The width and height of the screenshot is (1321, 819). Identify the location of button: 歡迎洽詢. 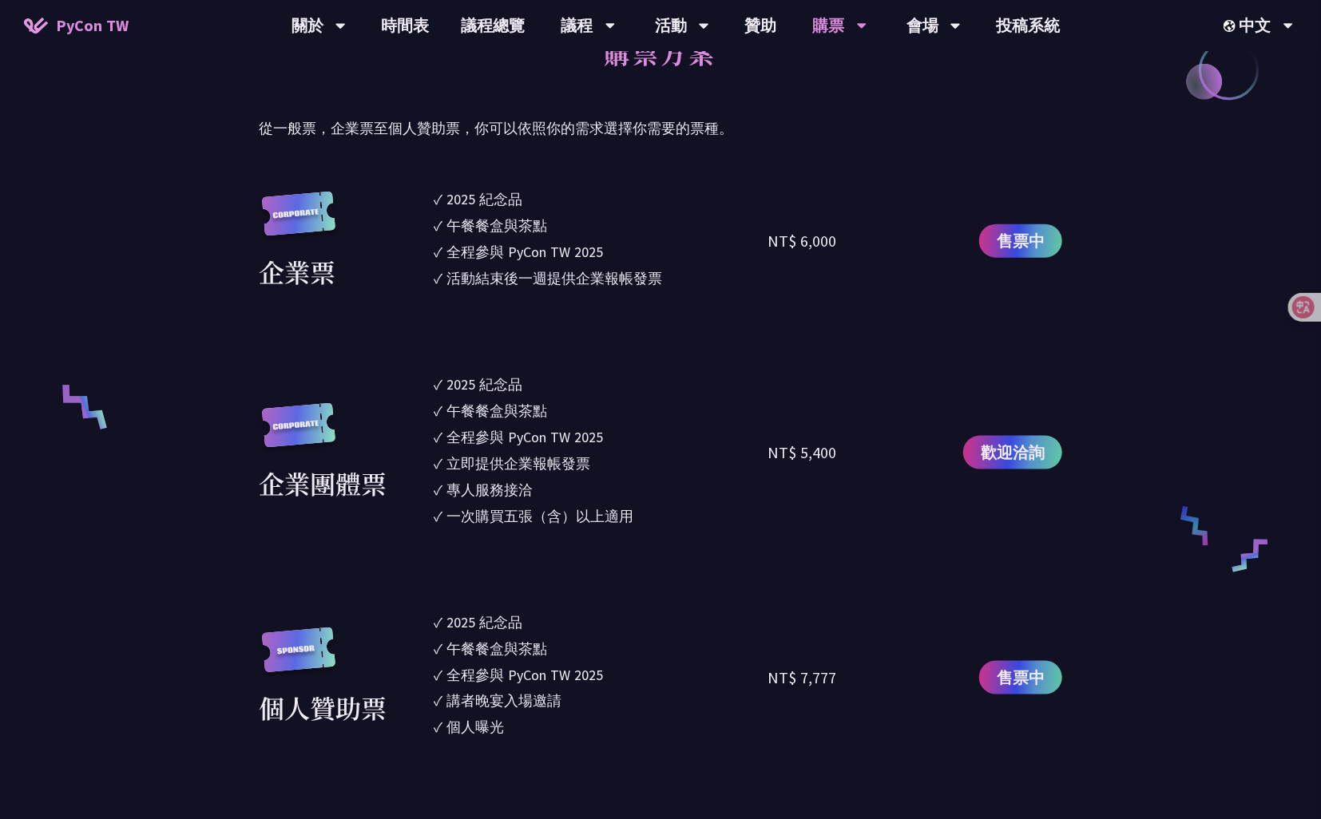
(1013, 453).